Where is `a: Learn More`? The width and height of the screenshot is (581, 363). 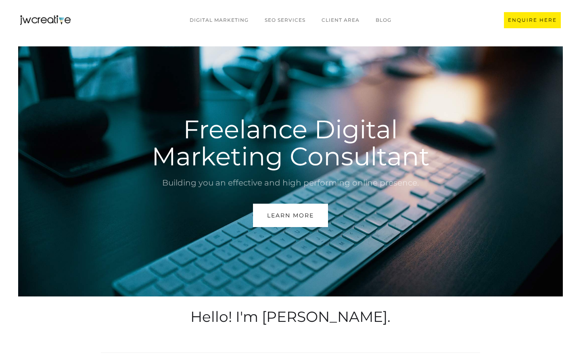
a: Learn More is located at coordinates (291, 215).